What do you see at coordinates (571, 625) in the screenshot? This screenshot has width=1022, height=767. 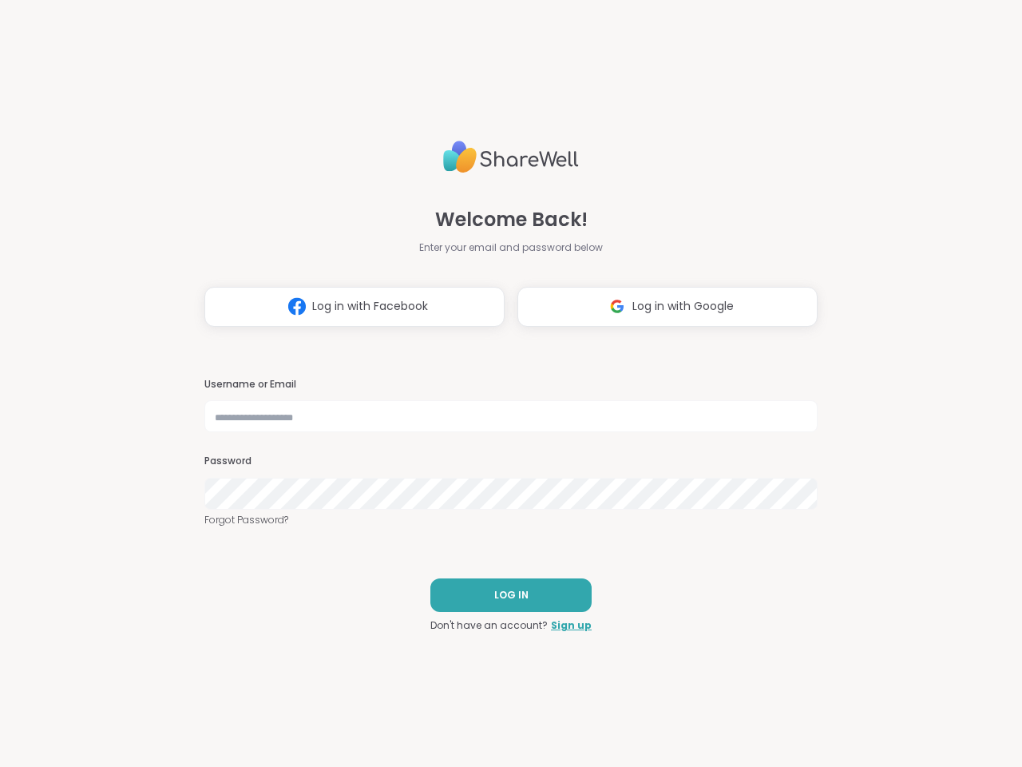 I see `a: Sign up` at bounding box center [571, 625].